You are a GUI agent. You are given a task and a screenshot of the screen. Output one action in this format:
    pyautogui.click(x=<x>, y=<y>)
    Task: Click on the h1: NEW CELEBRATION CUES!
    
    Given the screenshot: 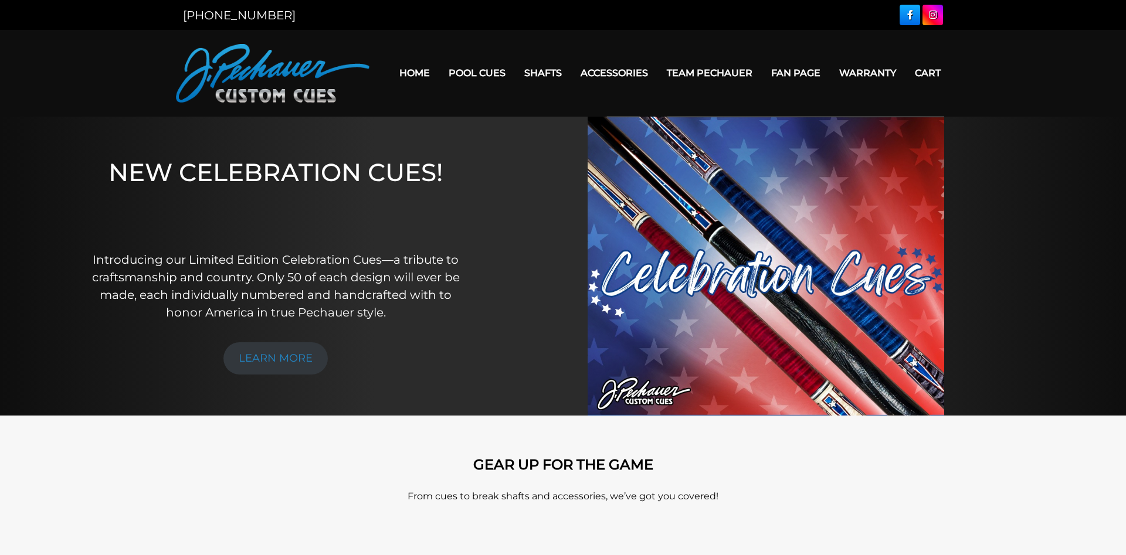 What is the action you would take?
    pyautogui.click(x=276, y=196)
    